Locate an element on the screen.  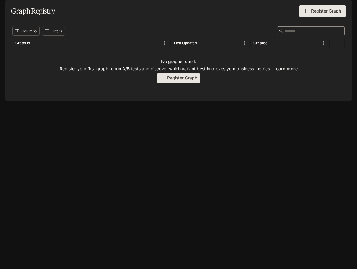
button: open drawer is located at coordinates (10, 9).